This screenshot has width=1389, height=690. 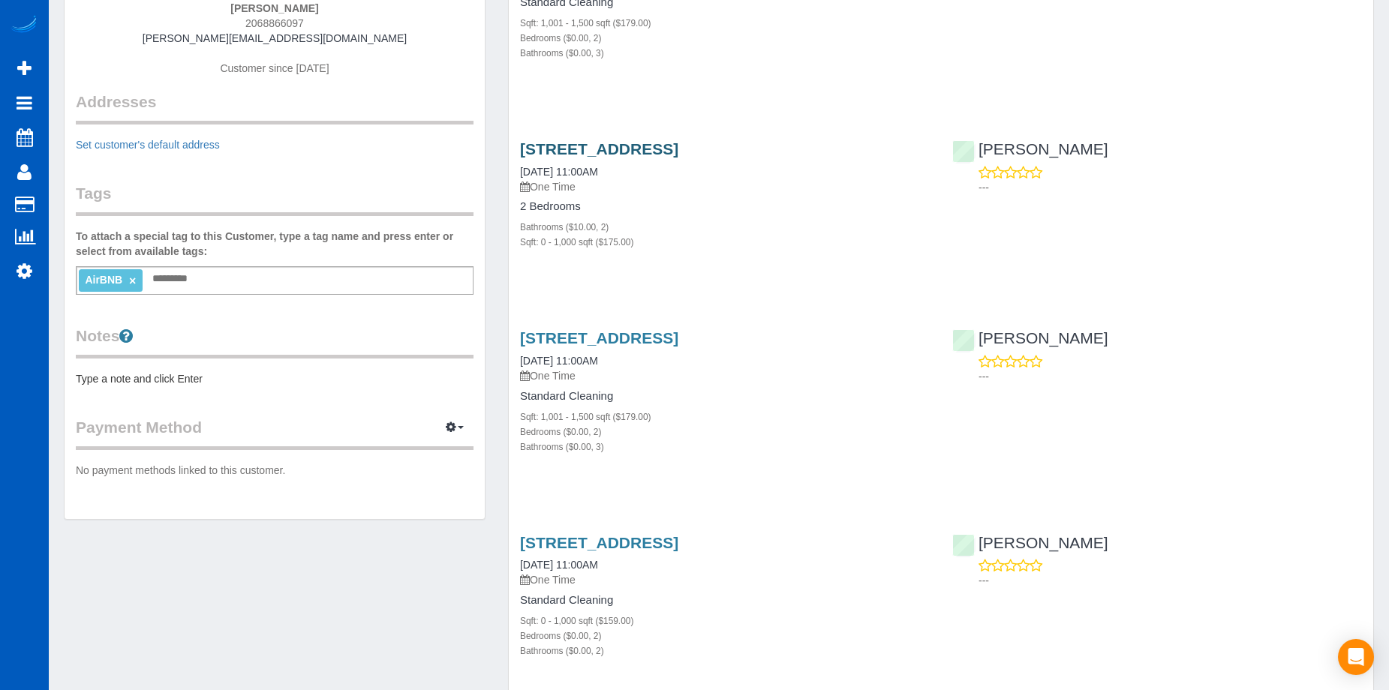 I want to click on a: Automaid Logo, so click(x=24, y=26).